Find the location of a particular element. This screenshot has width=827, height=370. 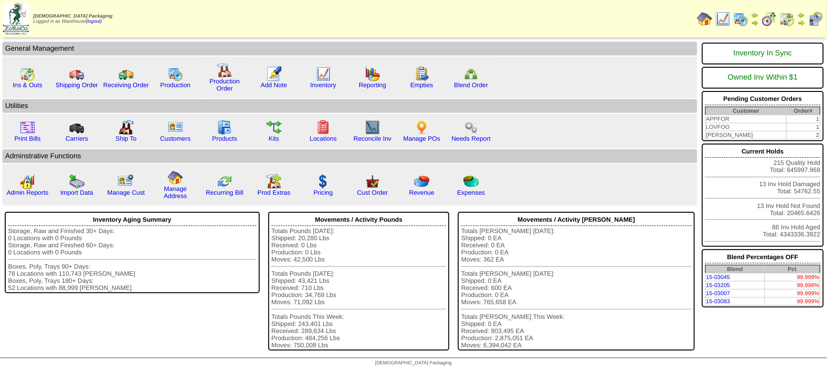

div: Inventory In Sync is located at coordinates (762, 54).